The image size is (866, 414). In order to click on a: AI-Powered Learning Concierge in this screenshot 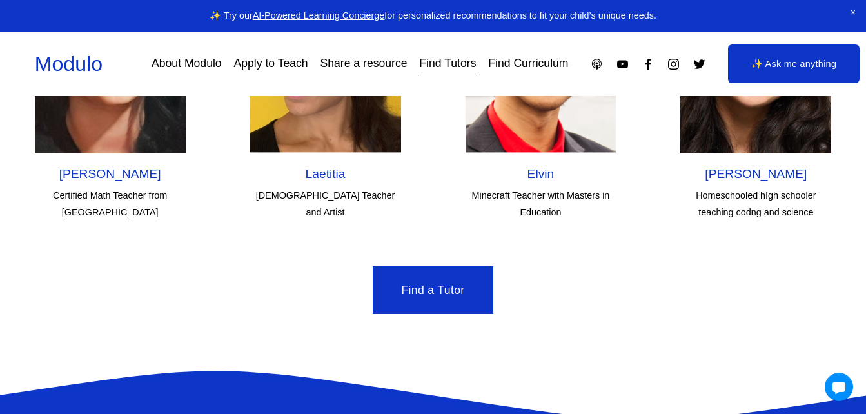, I will do `click(318, 15)`.